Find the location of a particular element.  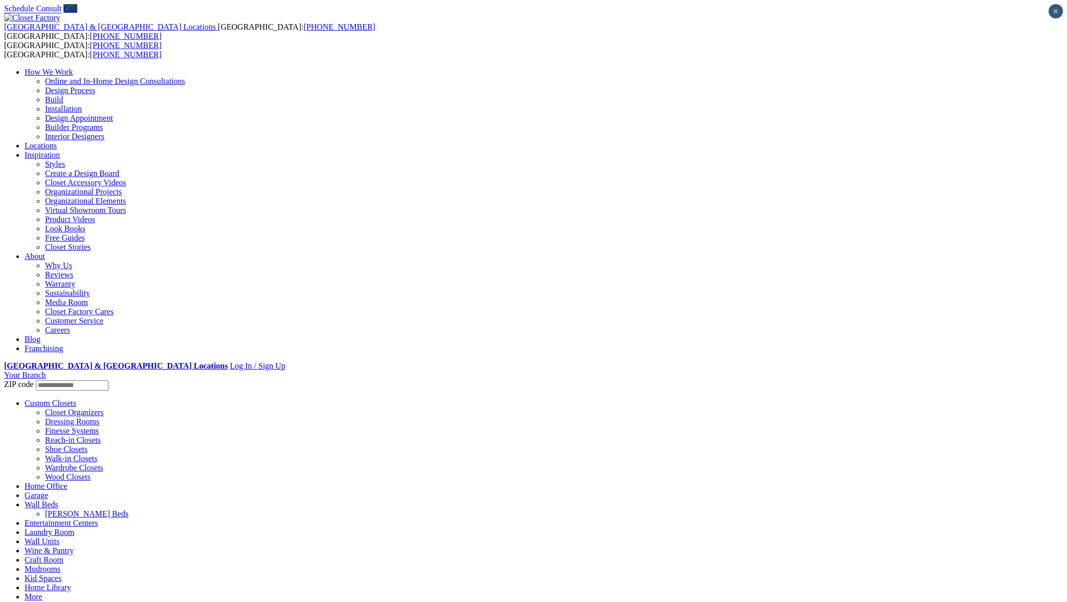

a: Online and In-Home Design Consultations is located at coordinates (115, 81).